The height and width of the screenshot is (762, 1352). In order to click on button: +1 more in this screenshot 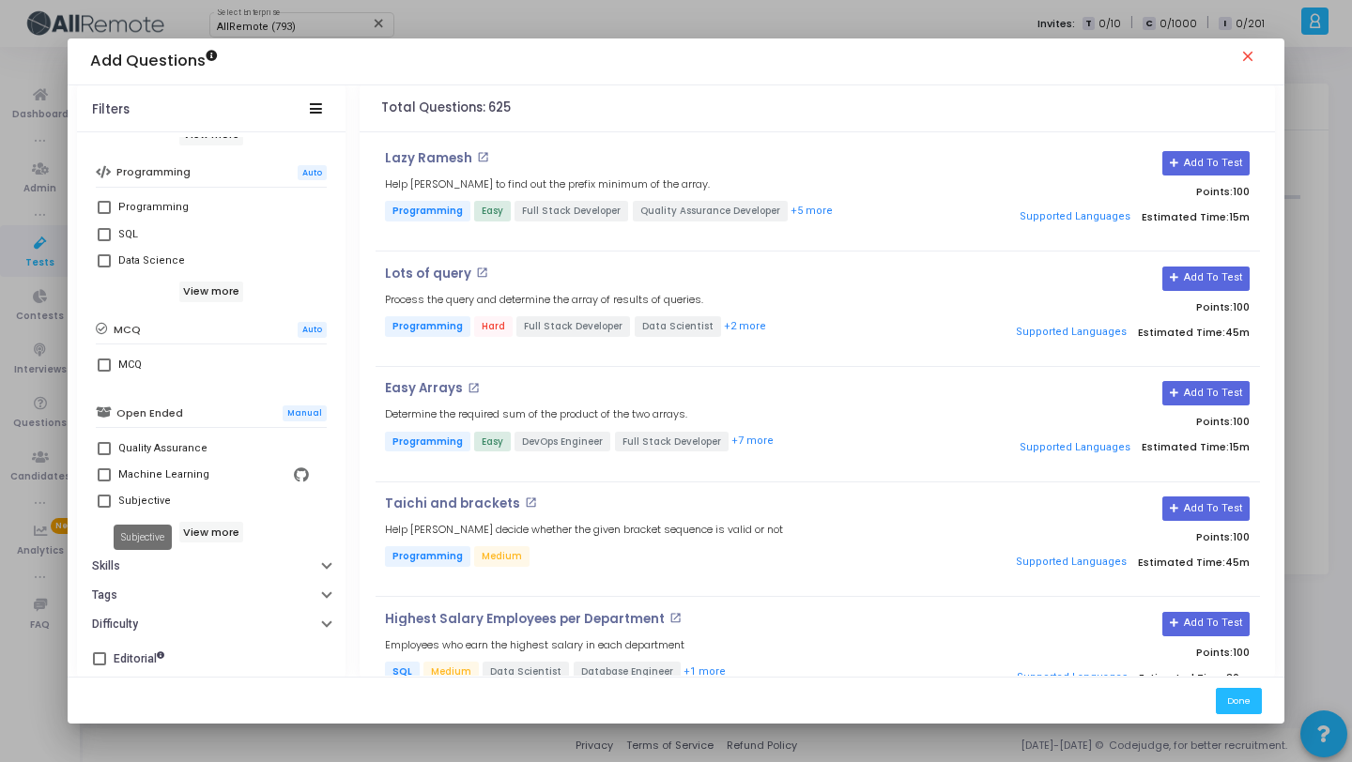, I will do `click(704, 672)`.